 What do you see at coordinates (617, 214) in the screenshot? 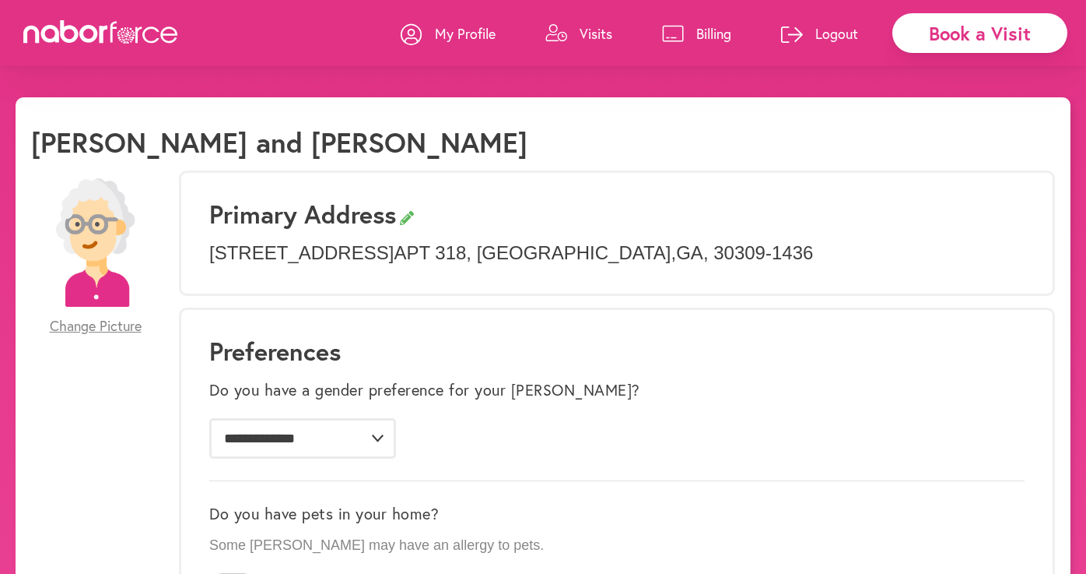
I see `h3: Primary Address` at bounding box center [617, 214].